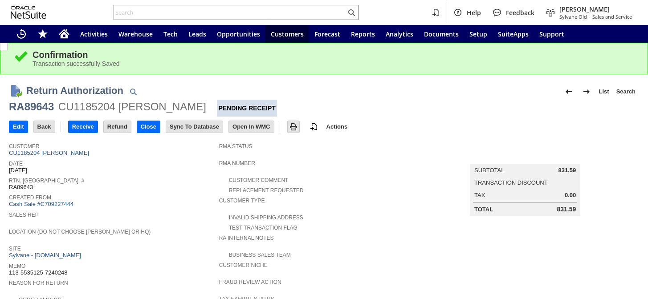 This screenshot has width=648, height=299. What do you see at coordinates (552, 34) in the screenshot?
I see `span: Support` at bounding box center [552, 34].